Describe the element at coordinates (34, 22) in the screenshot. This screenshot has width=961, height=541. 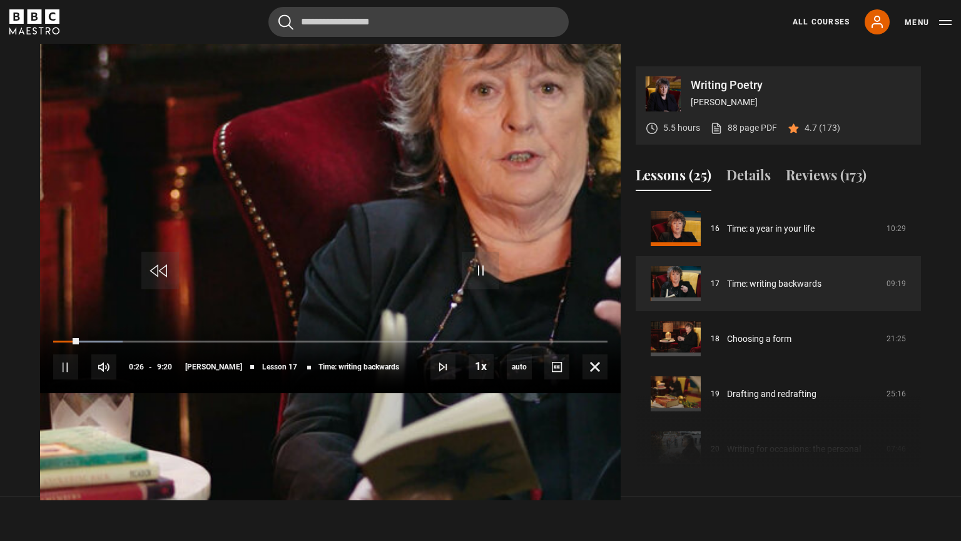
I see `a: BBC Maestro` at that location.